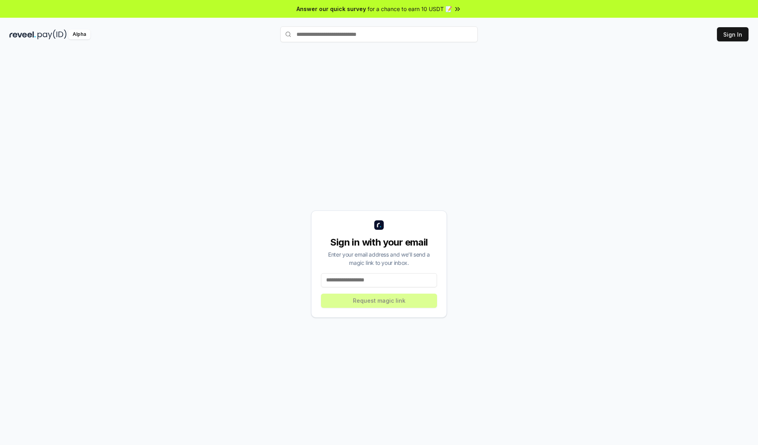 The height and width of the screenshot is (445, 758). What do you see at coordinates (410, 9) in the screenshot?
I see `span: for a chance to earn 10 USDT 📝` at bounding box center [410, 9].